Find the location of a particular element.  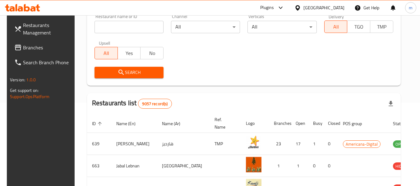

img: Jabal Lebnan is located at coordinates (254, 165).